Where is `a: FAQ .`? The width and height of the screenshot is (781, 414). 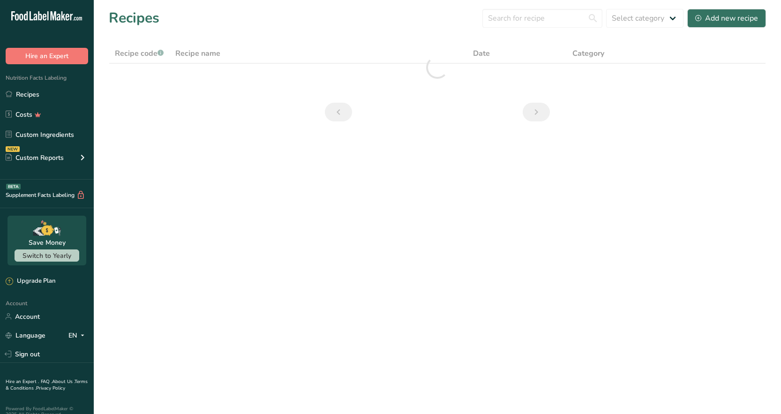
a: FAQ . is located at coordinates (46, 382).